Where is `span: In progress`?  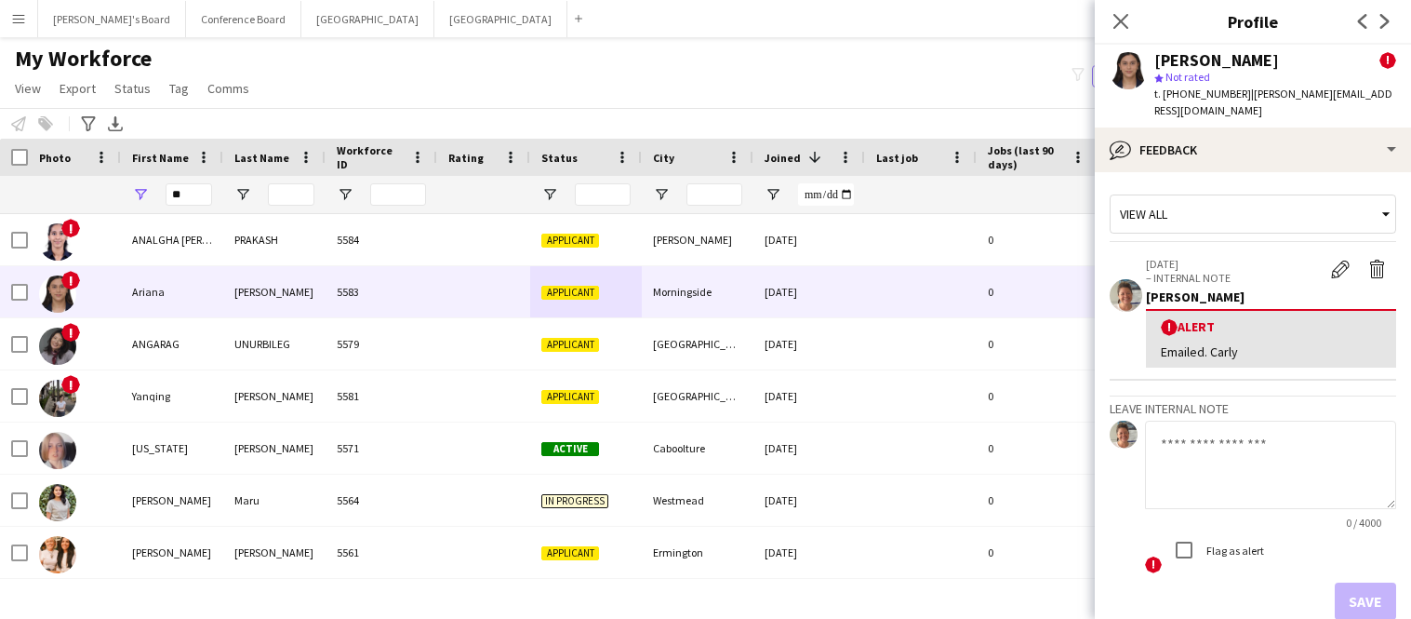 span: In progress is located at coordinates (575, 500).